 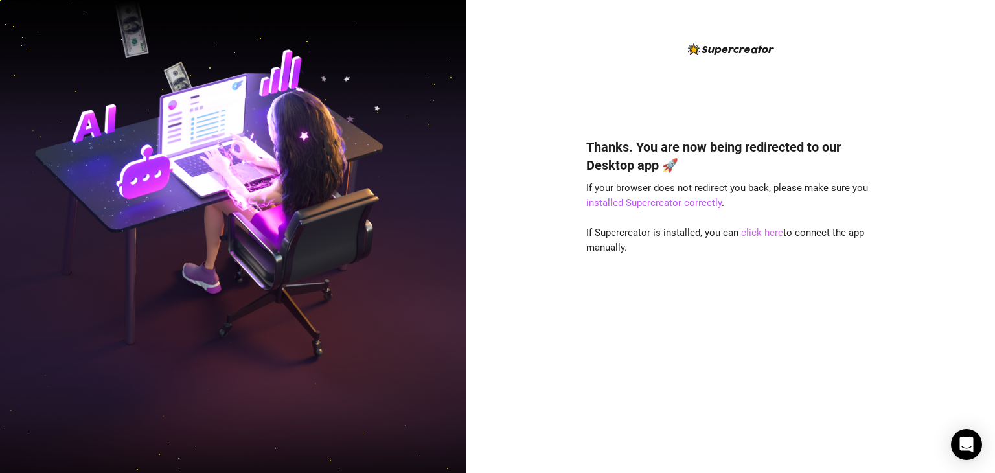 What do you see at coordinates (725, 240) in the screenshot?
I see `span: If Supercreator is installed, you can to connect the app manually.` at bounding box center [725, 240].